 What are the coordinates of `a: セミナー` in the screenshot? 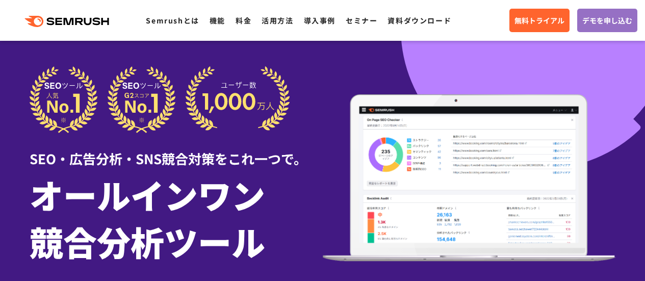 It's located at (361, 20).